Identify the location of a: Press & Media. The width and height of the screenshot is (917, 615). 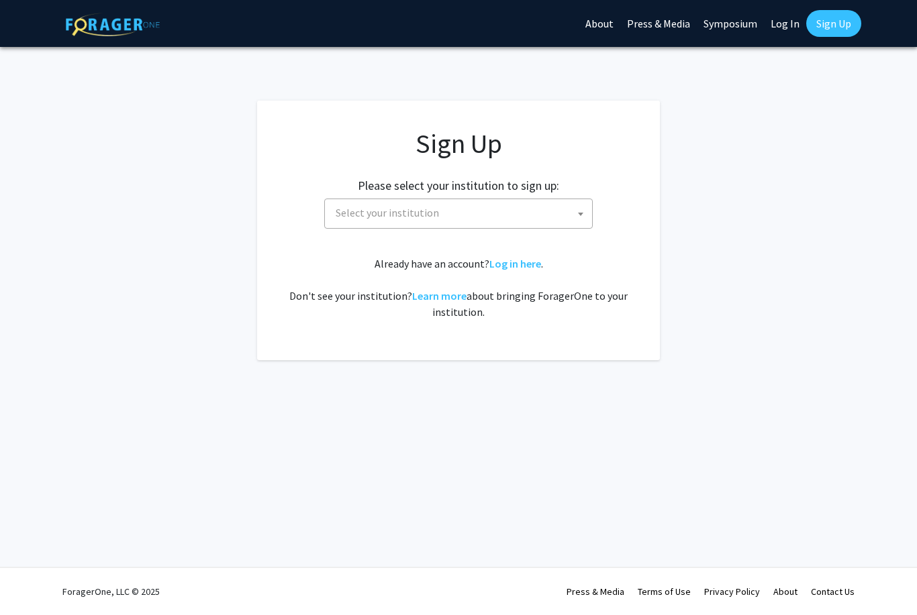
(595, 592).